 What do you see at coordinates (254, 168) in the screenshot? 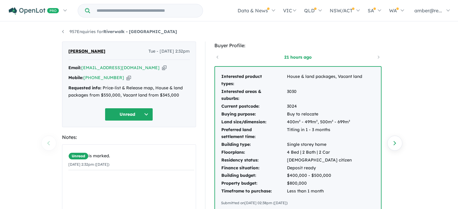
I see `td: Finance situation:` at bounding box center [254, 168].